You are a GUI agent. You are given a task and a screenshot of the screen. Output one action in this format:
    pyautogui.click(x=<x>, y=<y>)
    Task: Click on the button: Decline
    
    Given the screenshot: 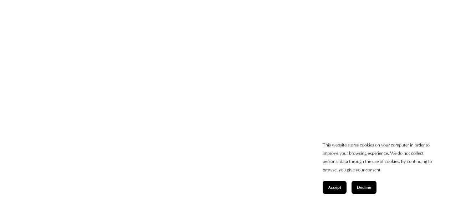 What is the action you would take?
    pyautogui.click(x=364, y=188)
    